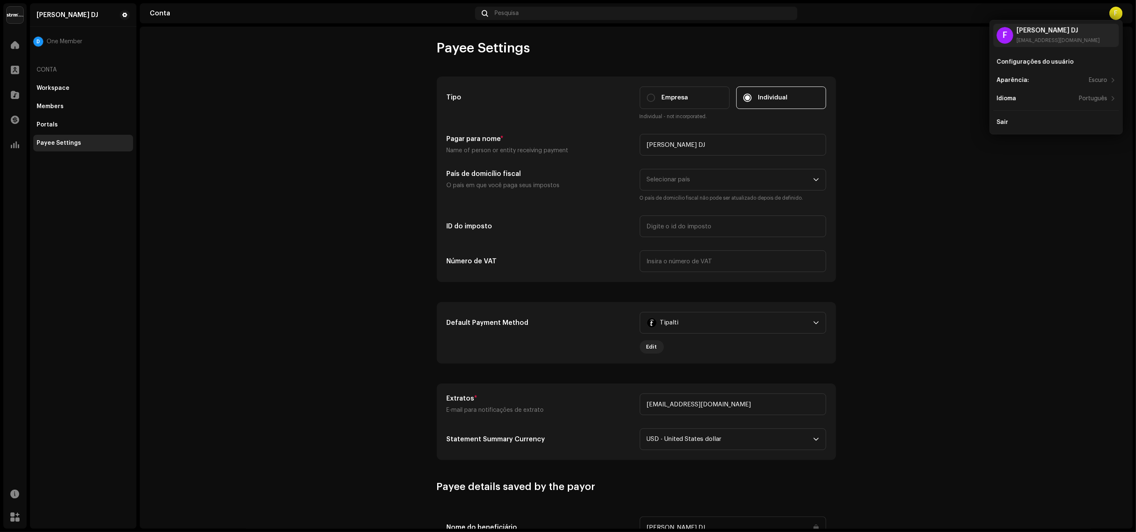 The image size is (1136, 532). What do you see at coordinates (53, 88) in the screenshot?
I see `div: Workspace` at bounding box center [53, 88].